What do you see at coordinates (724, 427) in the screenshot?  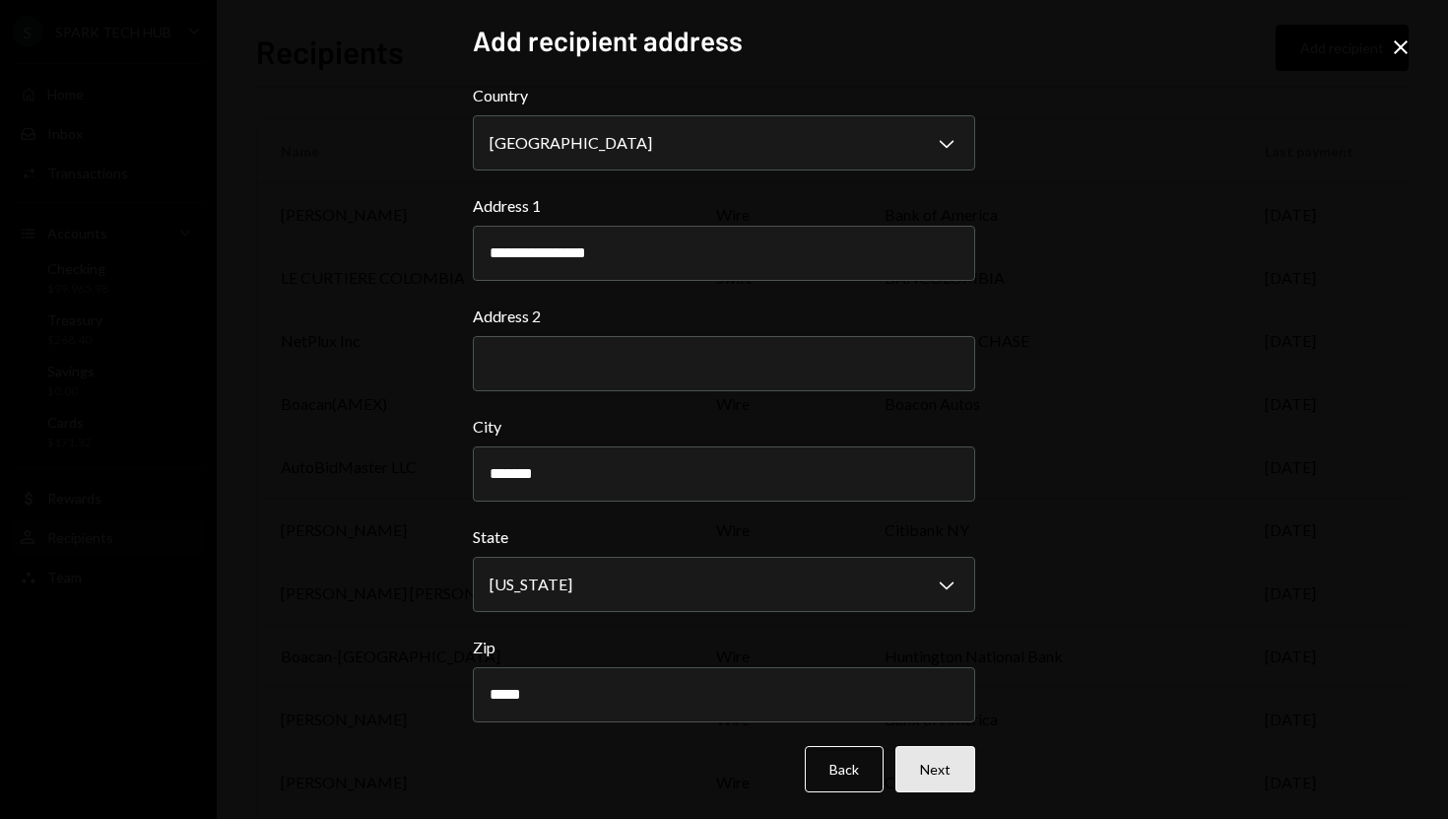 I see `label: City` at bounding box center [724, 427].